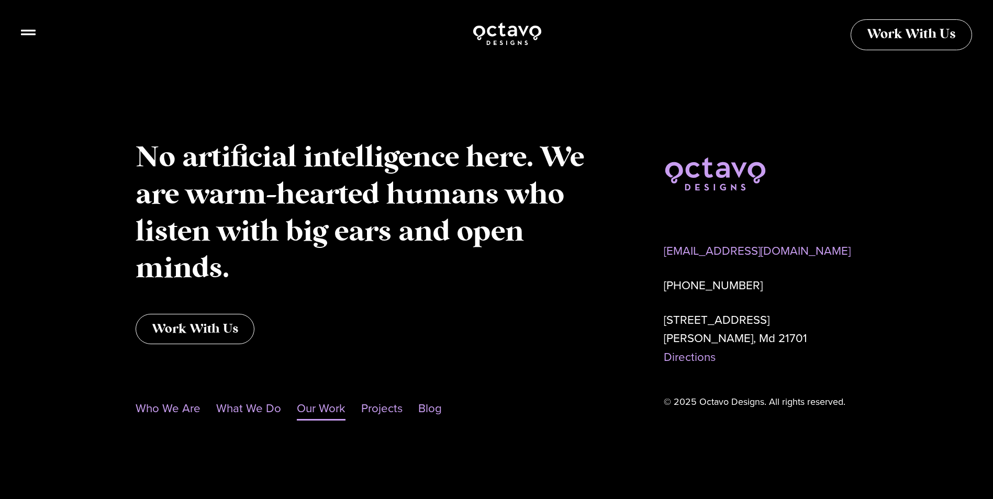 The height and width of the screenshot is (499, 993). What do you see at coordinates (168, 409) in the screenshot?
I see `a: Who We Are` at bounding box center [168, 409].